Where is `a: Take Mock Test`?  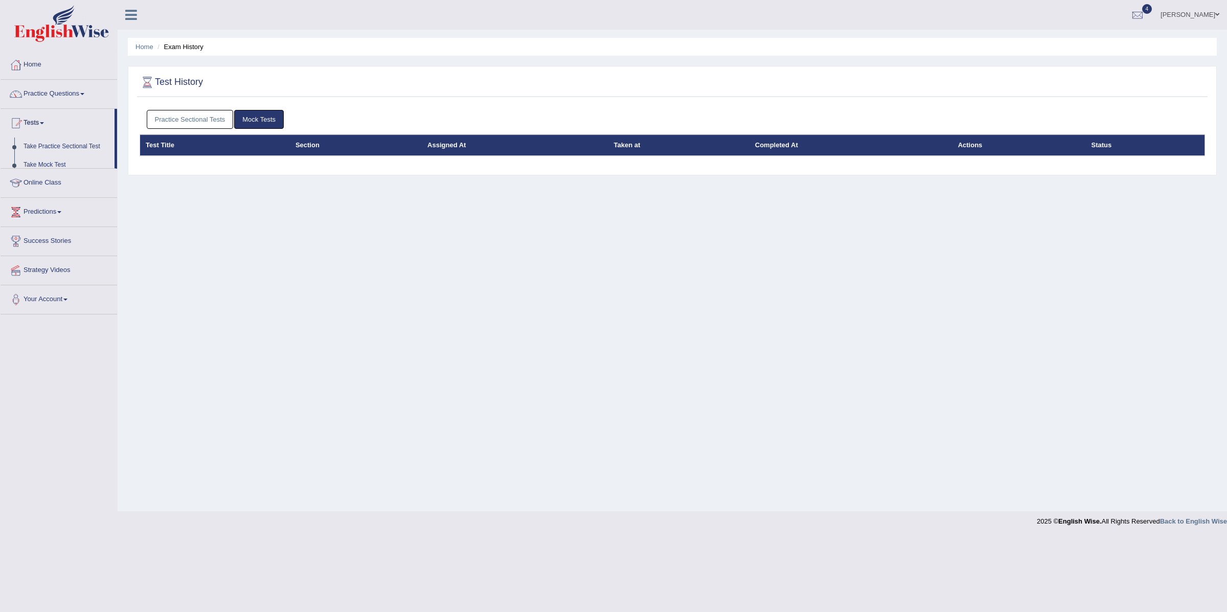
a: Take Mock Test is located at coordinates (66, 165).